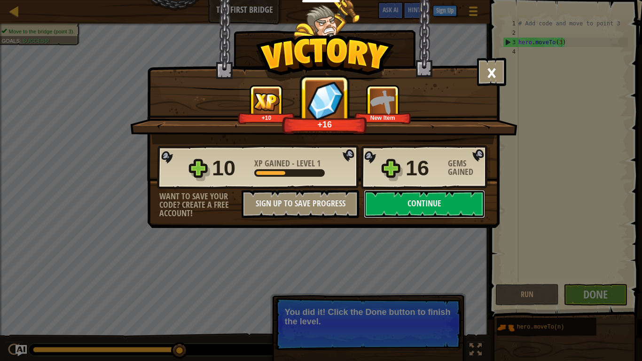 This screenshot has width=642, height=361. Describe the element at coordinates (323, 130) in the screenshot. I see `div: The first step to the code.` at that location.